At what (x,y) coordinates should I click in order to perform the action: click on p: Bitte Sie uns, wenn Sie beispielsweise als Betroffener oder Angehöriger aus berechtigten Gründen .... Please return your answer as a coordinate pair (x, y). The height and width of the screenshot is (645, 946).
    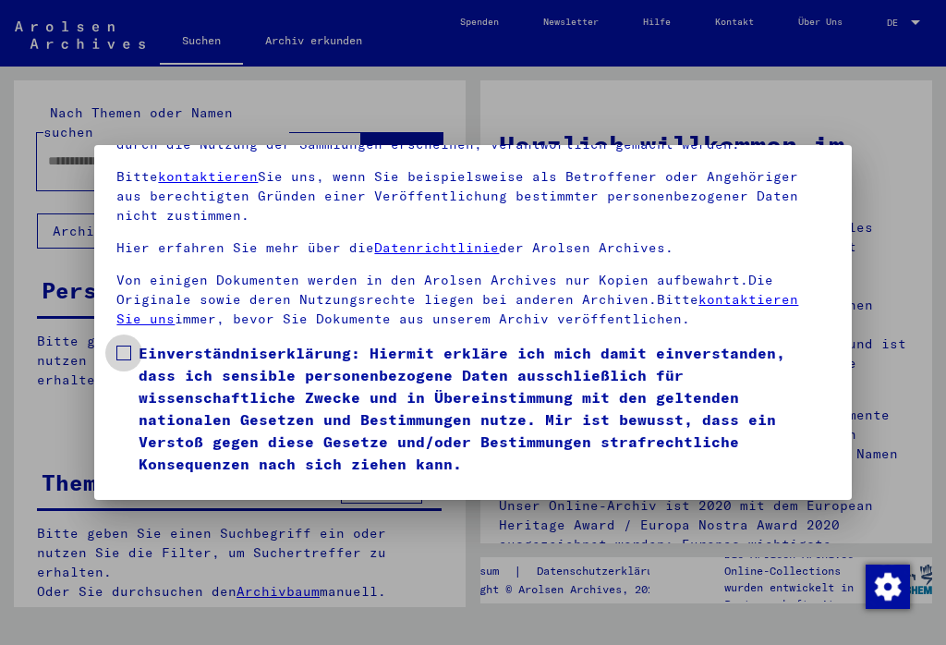
    Looking at the image, I should click on (472, 196).